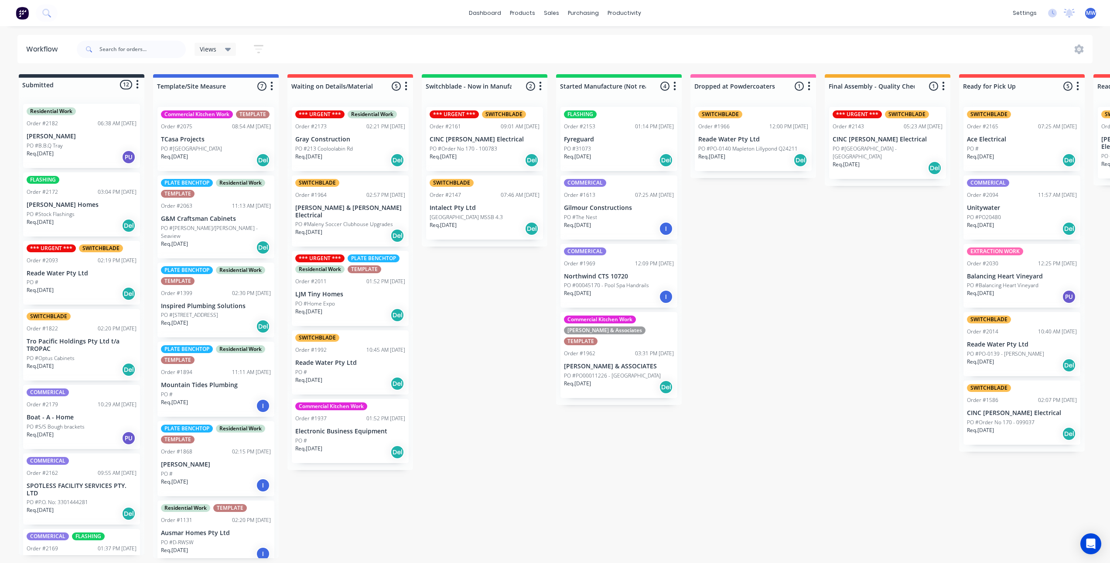 The height and width of the screenshot is (563, 1110). I want to click on div: Order #2153, so click(580, 127).